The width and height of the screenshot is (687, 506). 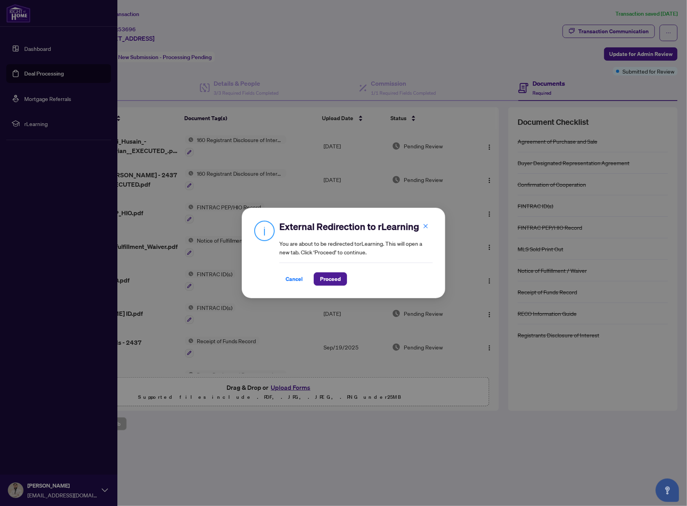 I want to click on button: Cancel, so click(x=294, y=279).